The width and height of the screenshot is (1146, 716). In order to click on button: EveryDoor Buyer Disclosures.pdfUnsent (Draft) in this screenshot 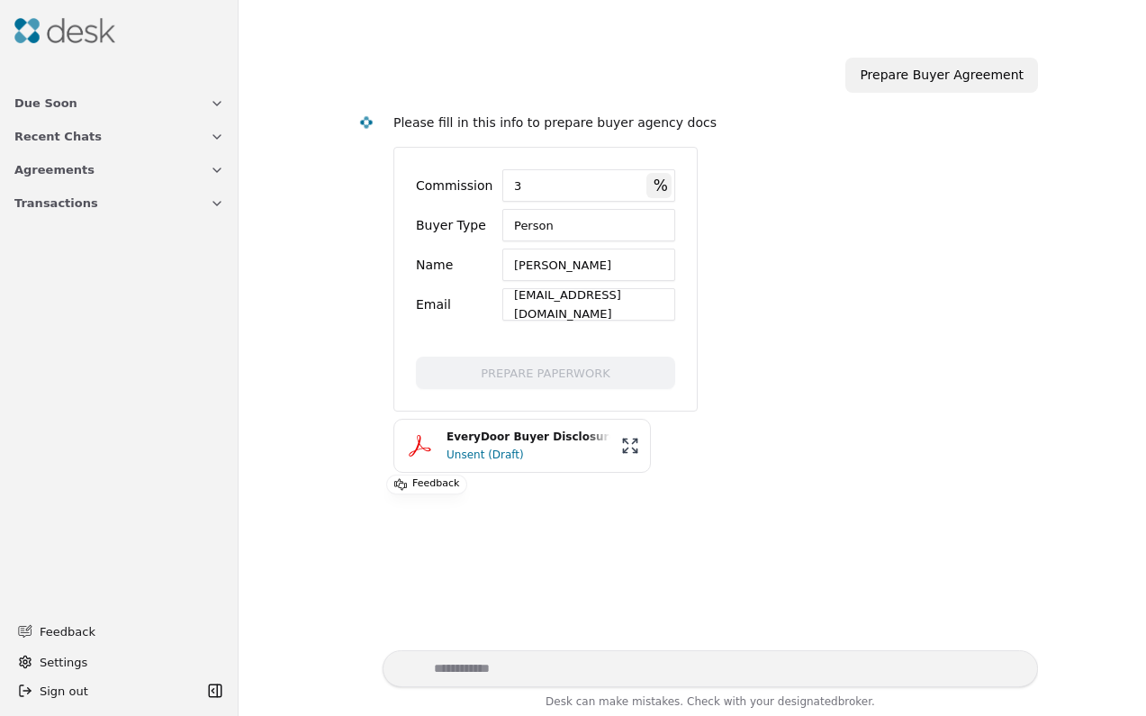, I will do `click(522, 446)`.